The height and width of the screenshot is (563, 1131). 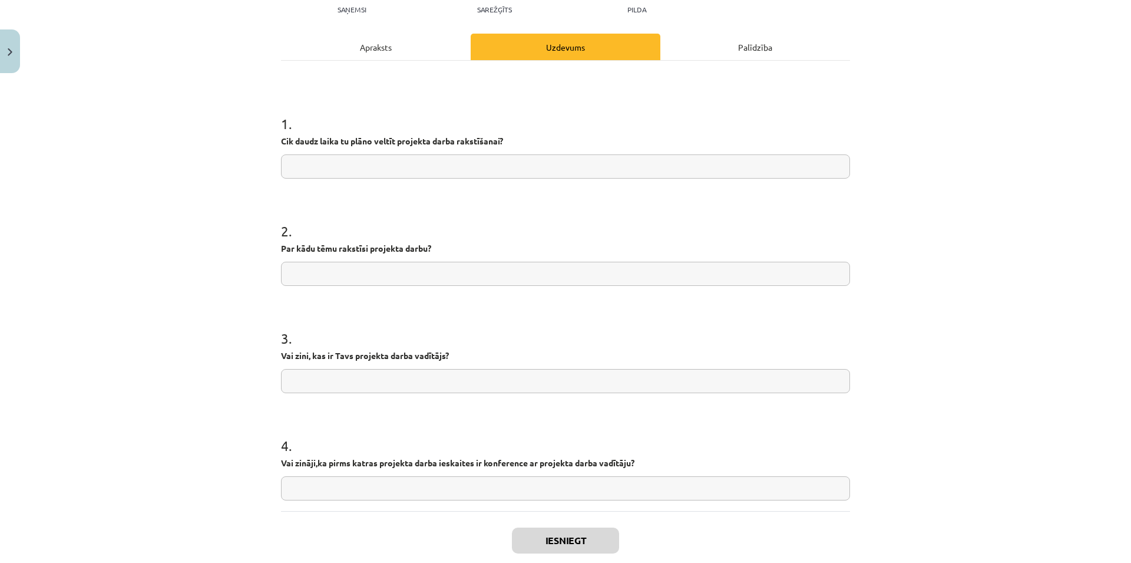 I want to click on p: Saņemsi, so click(x=352, y=9).